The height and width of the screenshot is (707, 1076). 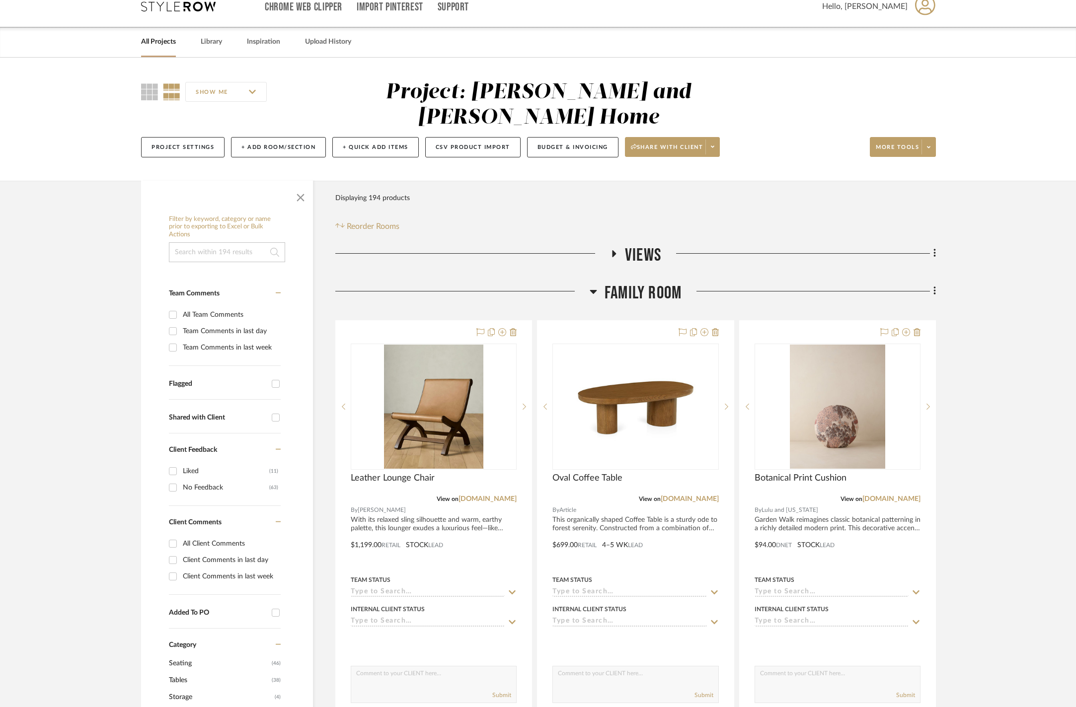 I want to click on span: Article, so click(x=568, y=510).